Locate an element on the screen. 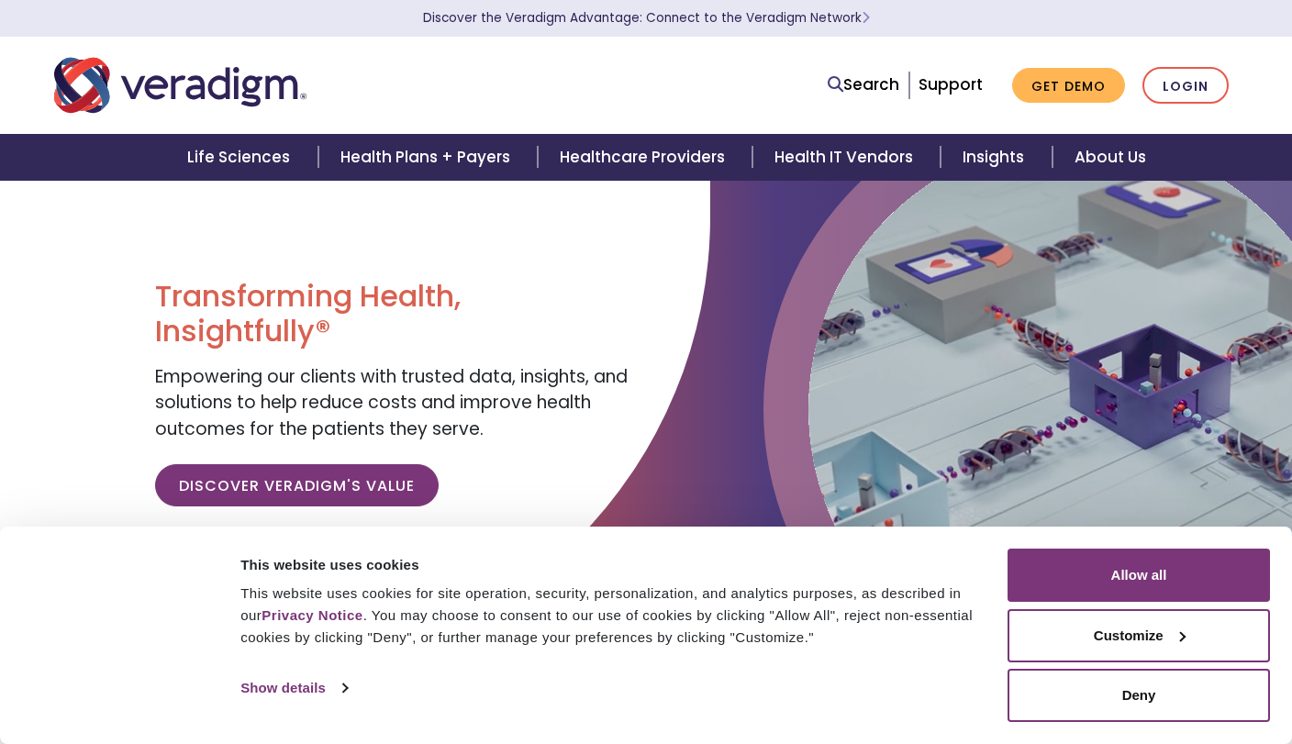 The height and width of the screenshot is (744, 1292). a: Discover the Veradigm Advantage: Connect to the Veradigm NetworkLearn More is located at coordinates (646, 17).